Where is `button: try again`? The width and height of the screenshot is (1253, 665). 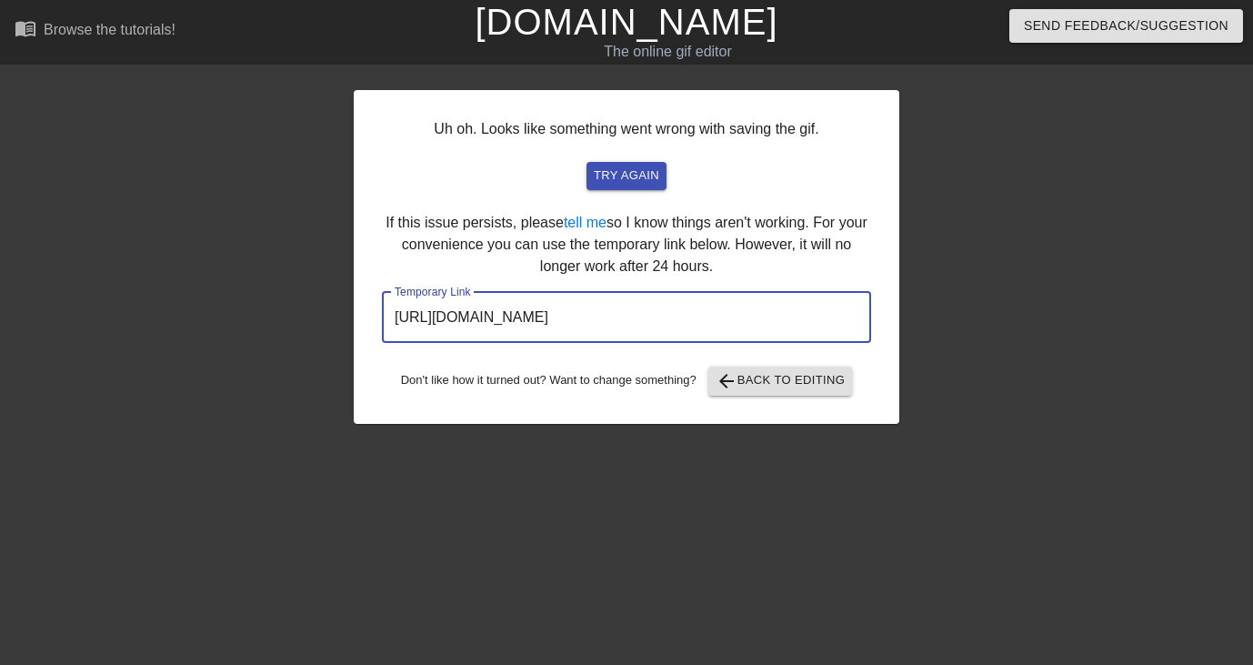
button: try again is located at coordinates (627, 176).